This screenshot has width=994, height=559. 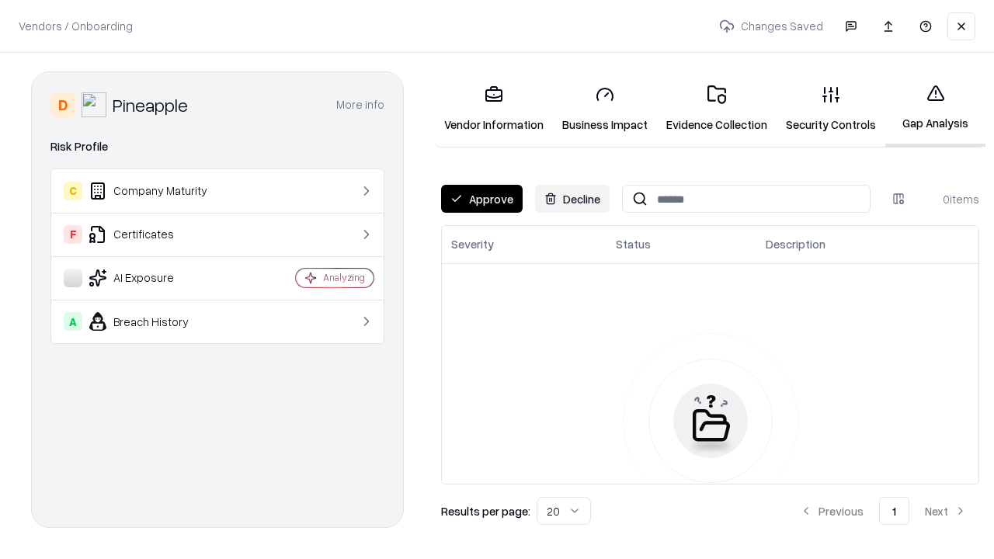 What do you see at coordinates (572, 199) in the screenshot?
I see `button: Decline` at bounding box center [572, 199].